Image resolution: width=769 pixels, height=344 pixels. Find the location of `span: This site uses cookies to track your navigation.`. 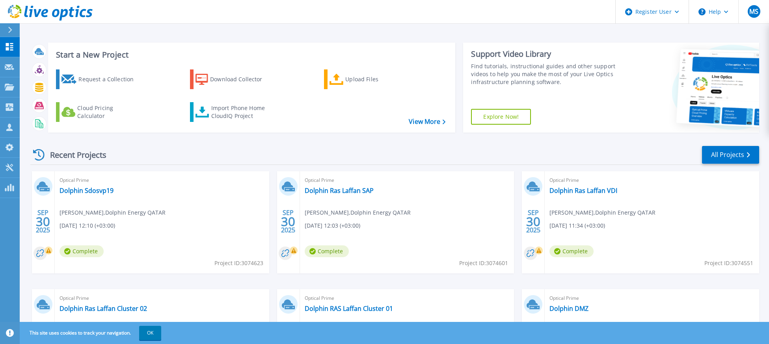

span: This site uses cookies to track your navigation. is located at coordinates (91, 332).